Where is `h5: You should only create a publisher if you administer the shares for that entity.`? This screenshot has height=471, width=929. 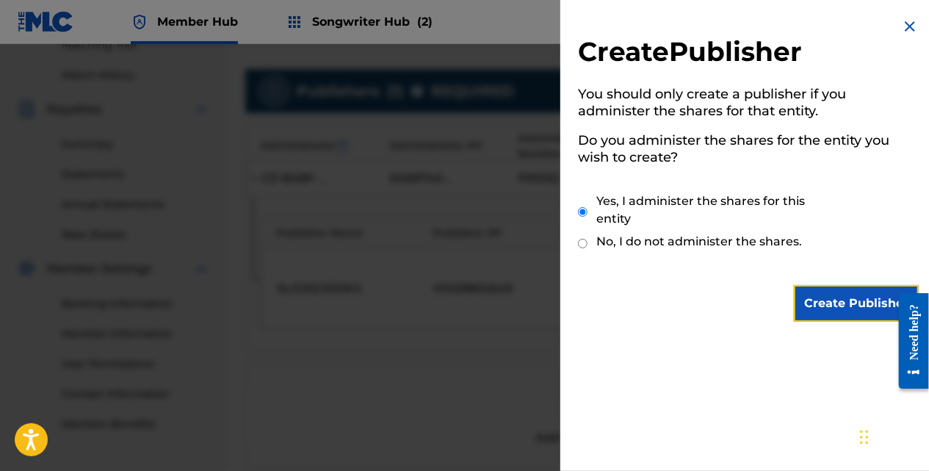
h5: You should only create a publisher if you administer the shares for that entity. is located at coordinates (748, 104).